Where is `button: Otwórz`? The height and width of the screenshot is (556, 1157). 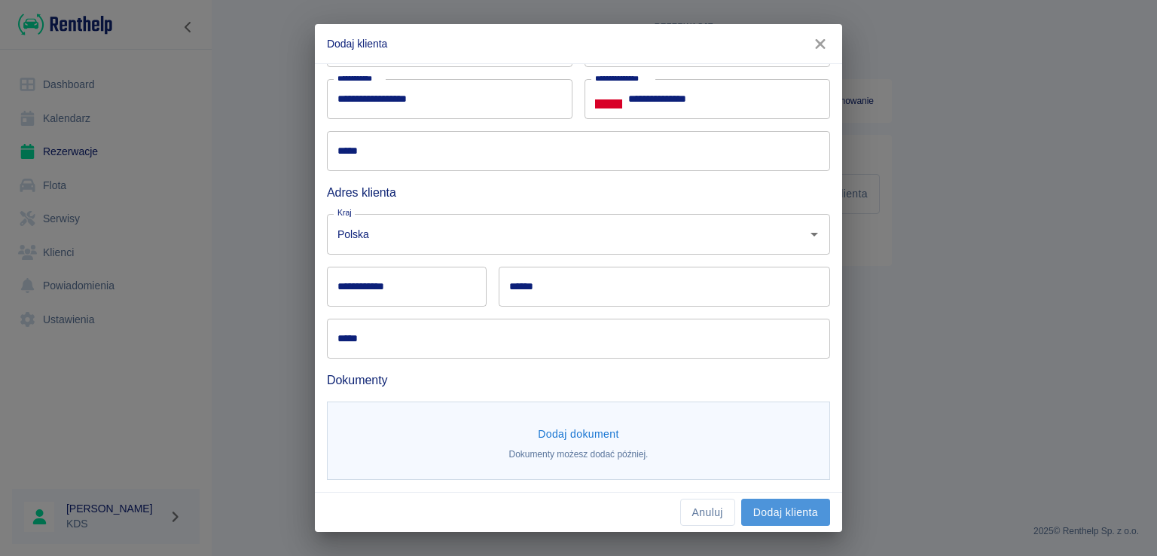 button: Otwórz is located at coordinates (814, 234).